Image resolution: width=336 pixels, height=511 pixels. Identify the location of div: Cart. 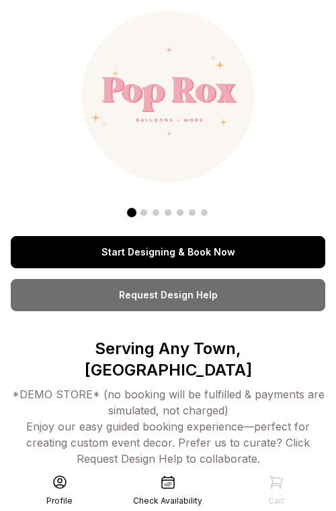
(276, 501).